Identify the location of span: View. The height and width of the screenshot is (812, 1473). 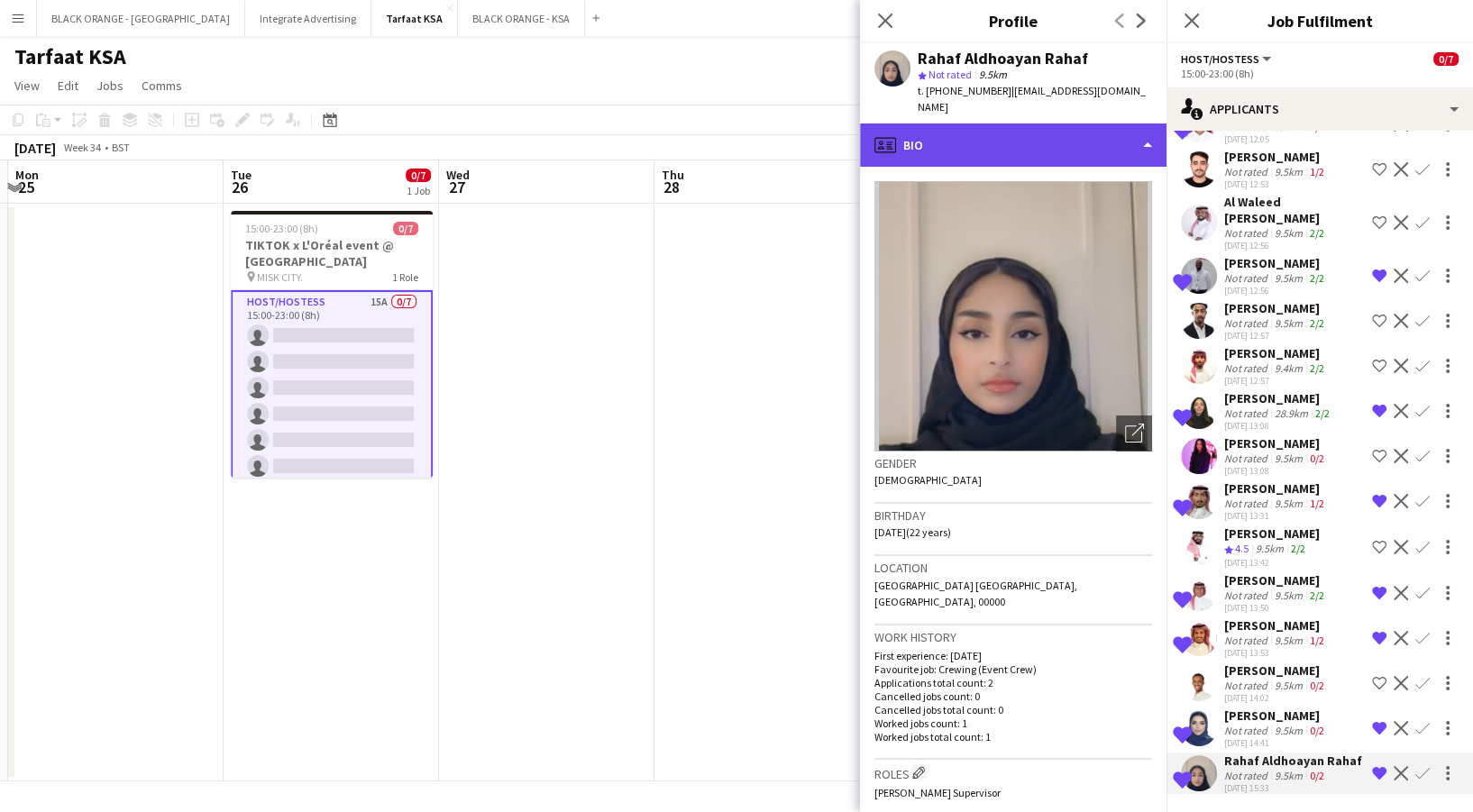
(27, 86).